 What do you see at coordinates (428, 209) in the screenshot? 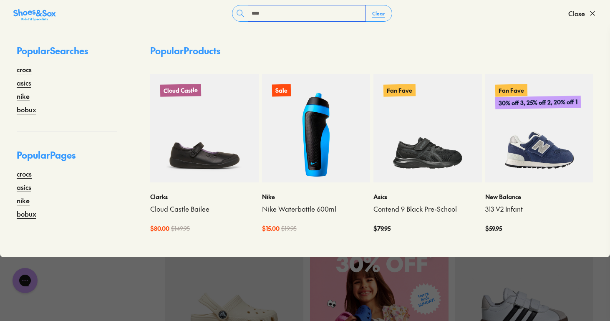
I see `a: Contend 9 Black Pre-School` at bounding box center [428, 209].